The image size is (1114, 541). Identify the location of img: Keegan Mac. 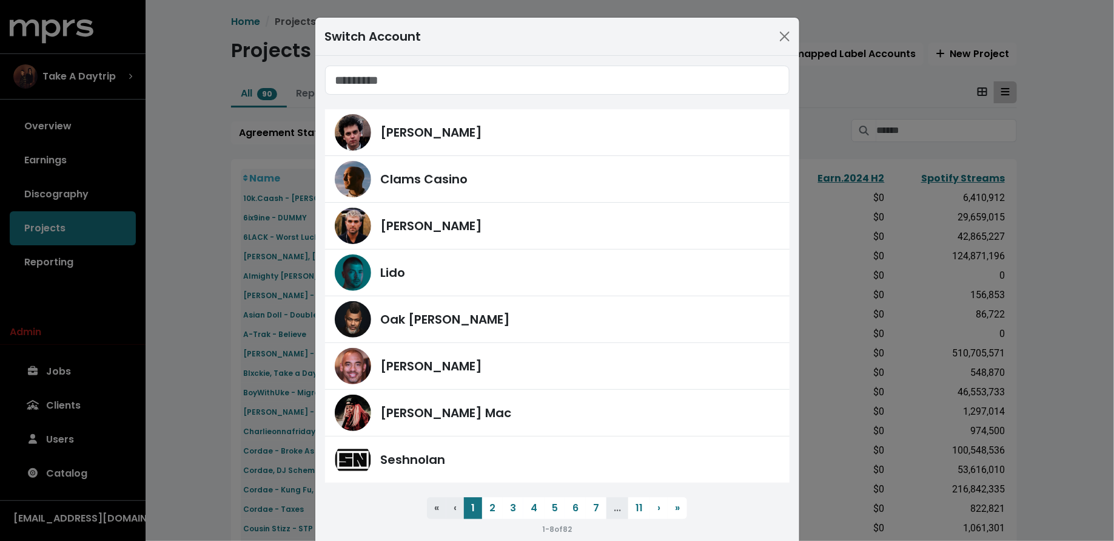
(353, 413).